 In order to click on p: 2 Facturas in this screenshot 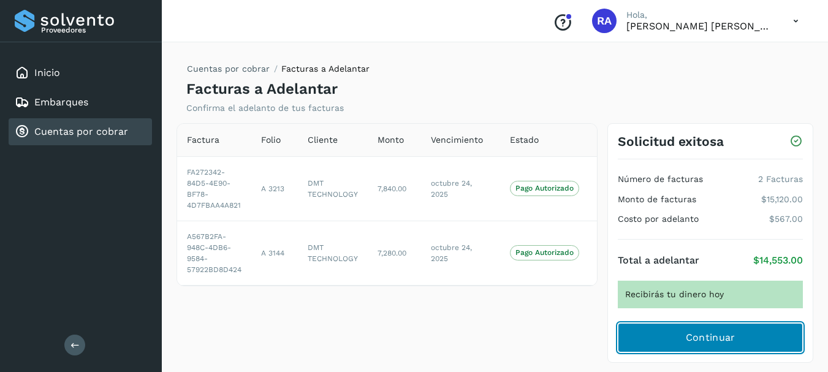, I will do `click(780, 179)`.